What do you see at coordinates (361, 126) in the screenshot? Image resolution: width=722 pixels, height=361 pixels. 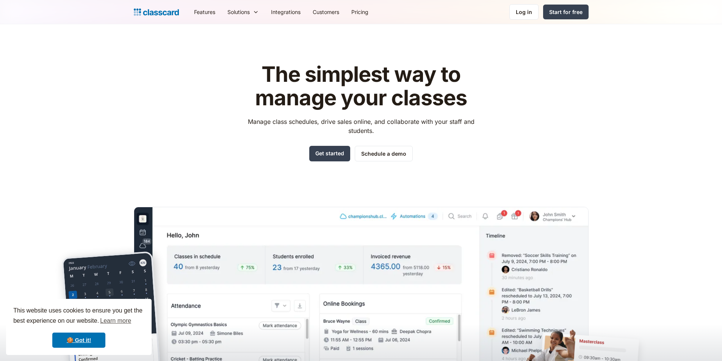 I see `p: Manage class schedules, drive sales online, and collaborate with your staff and students.` at bounding box center [361, 126].